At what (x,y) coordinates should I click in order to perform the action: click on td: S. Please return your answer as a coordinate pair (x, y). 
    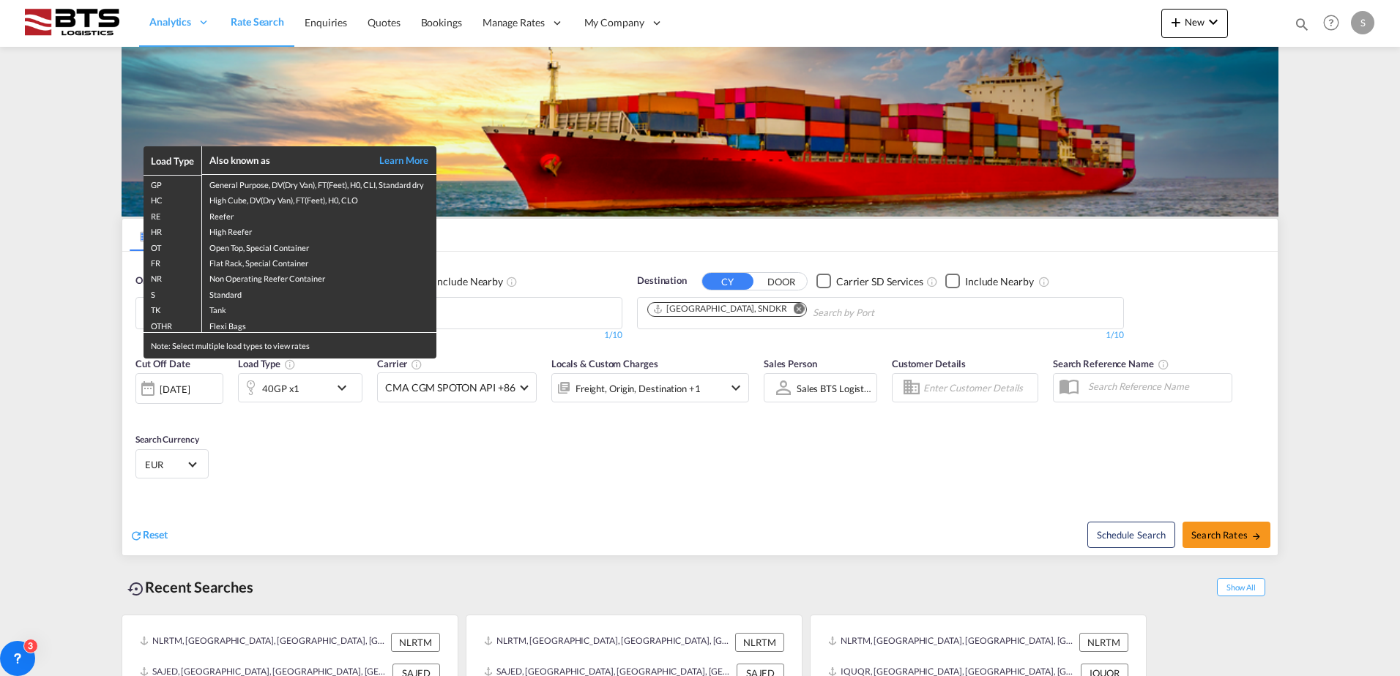
    Looking at the image, I should click on (173, 293).